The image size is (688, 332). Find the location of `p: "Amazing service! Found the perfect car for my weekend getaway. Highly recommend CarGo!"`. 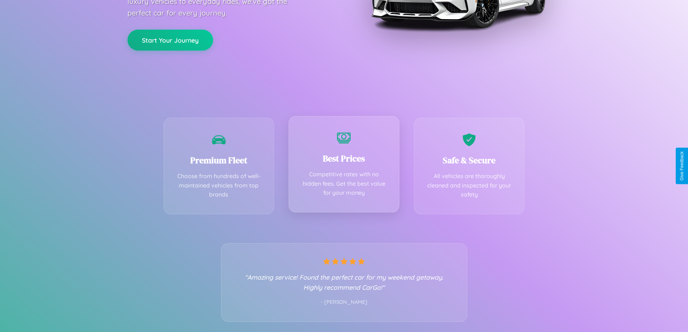

p: "Amazing service! Found the perfect car for my weekend getaway. Highly recommend CarGo!" is located at coordinates (344, 282).